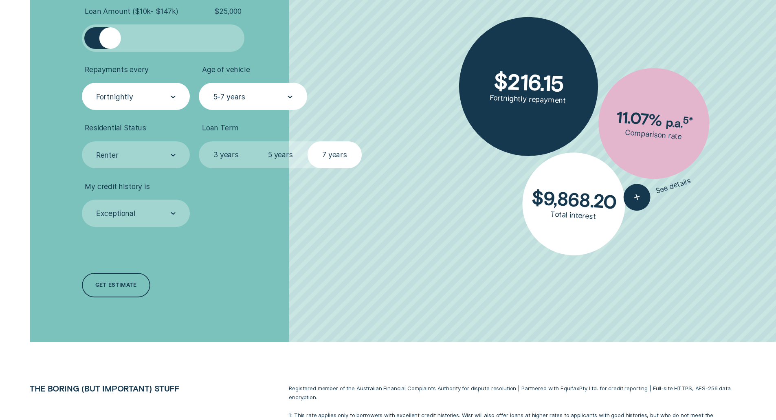 The height and width of the screenshot is (420, 776). What do you see at coordinates (220, 128) in the screenshot?
I see `span: Loan Term` at bounding box center [220, 128].